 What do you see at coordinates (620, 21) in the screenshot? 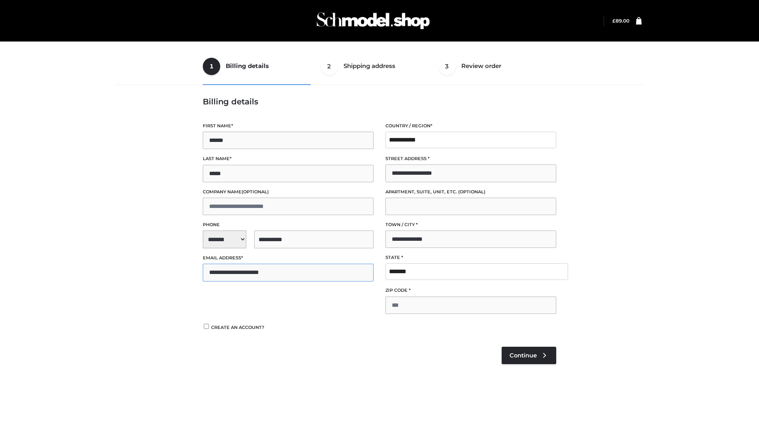
I see `bdi: 89.00` at bounding box center [620, 21].